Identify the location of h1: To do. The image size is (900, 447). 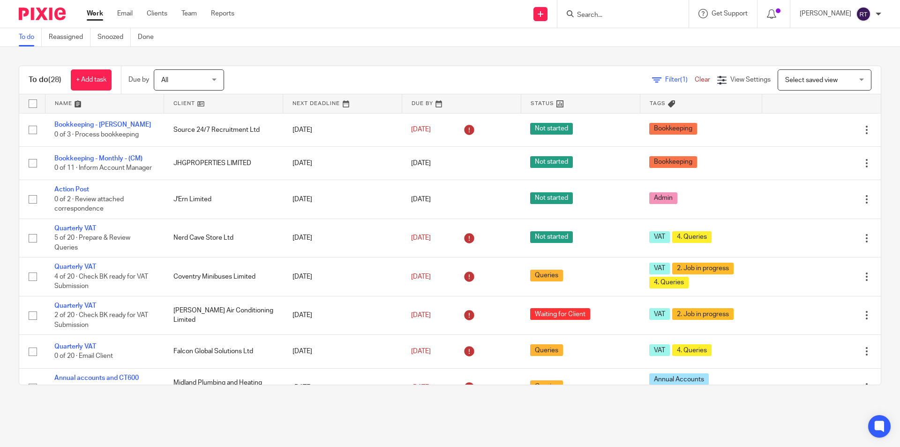
(45, 80).